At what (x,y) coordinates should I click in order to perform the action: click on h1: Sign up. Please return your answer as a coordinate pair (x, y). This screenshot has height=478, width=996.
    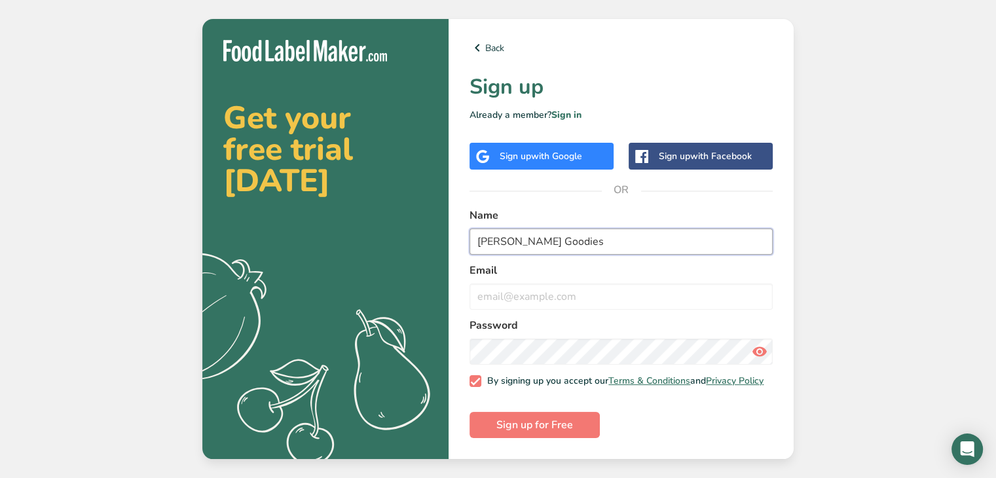
    Looking at the image, I should click on (621, 87).